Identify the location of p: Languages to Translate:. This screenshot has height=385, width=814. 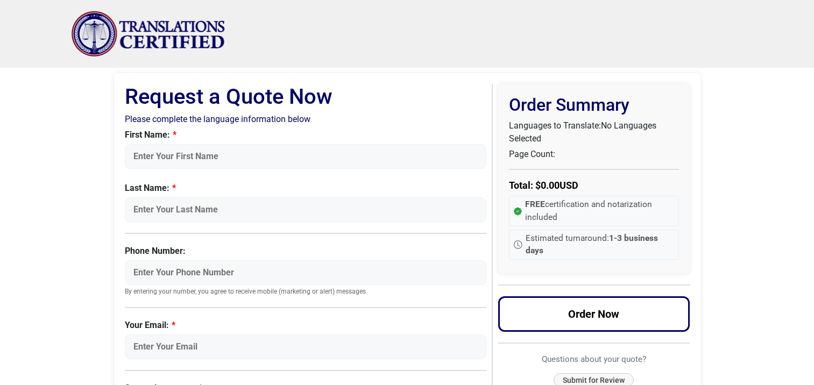
(594, 132).